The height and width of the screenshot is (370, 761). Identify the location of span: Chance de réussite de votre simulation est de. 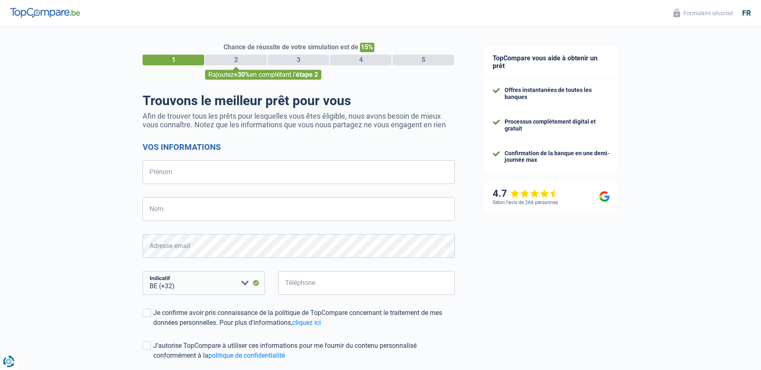
(291, 47).